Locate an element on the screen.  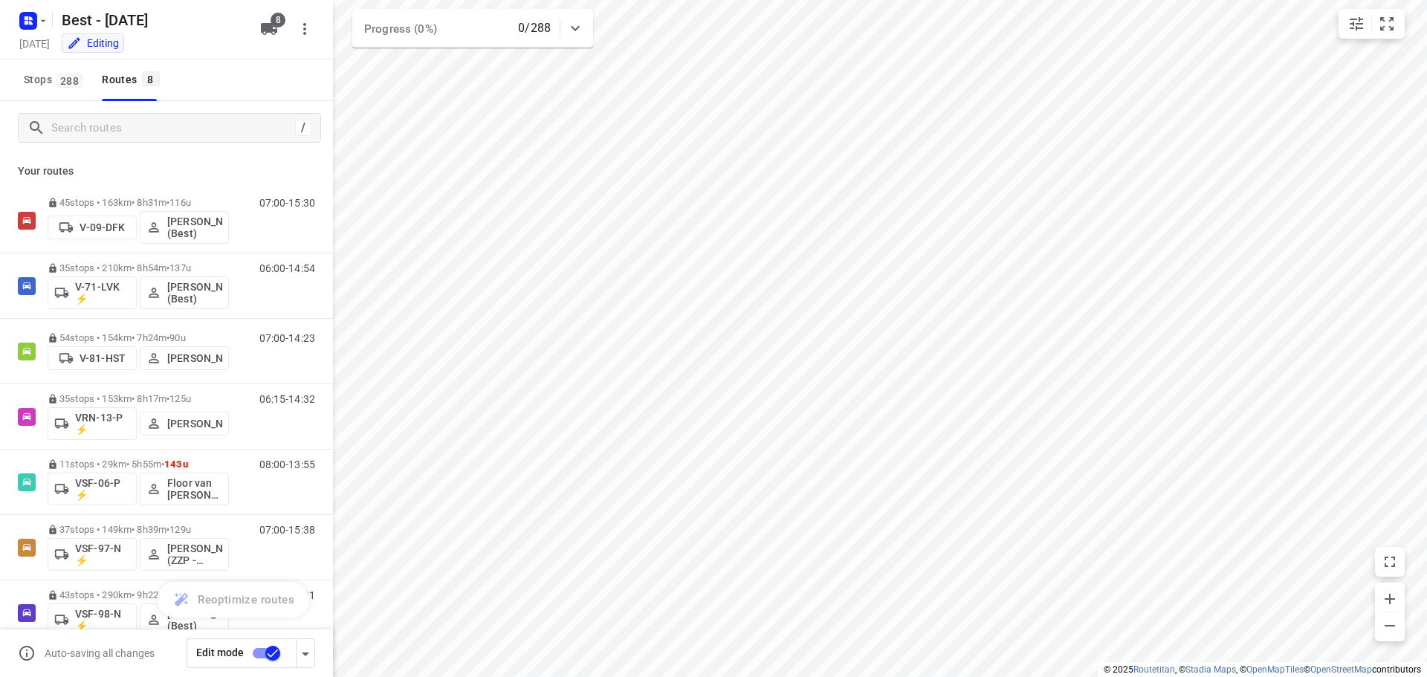
p: 45 stops • 163km • 8h31m is located at coordinates (138, 202).